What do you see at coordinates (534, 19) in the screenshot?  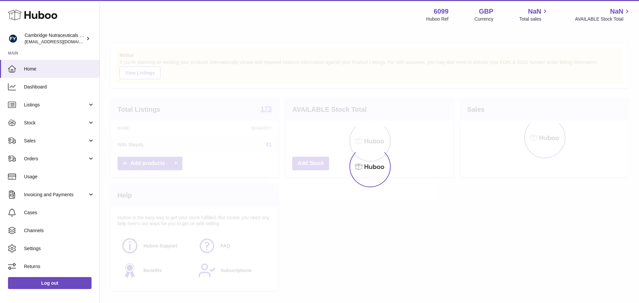 I see `span: Total sales` at bounding box center [534, 19].